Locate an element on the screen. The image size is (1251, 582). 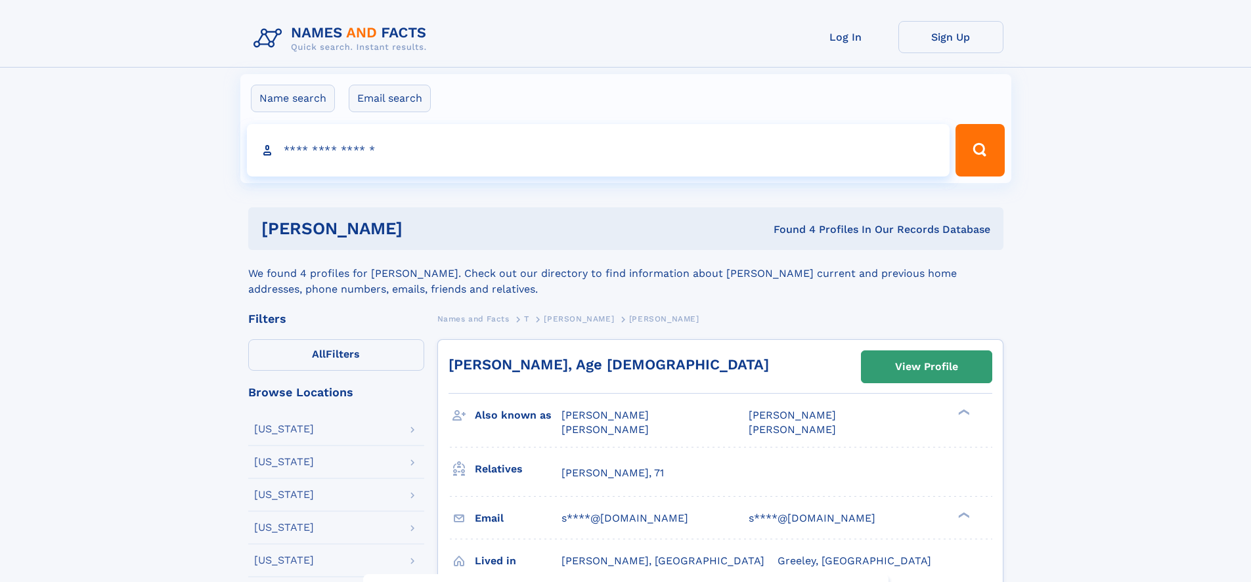
img: Logo Names and Facts is located at coordinates (343, 39).